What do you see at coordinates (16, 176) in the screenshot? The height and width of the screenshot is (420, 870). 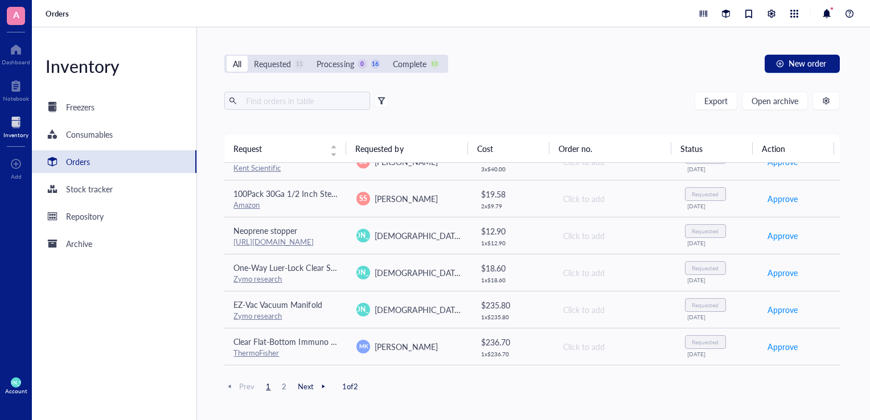 I see `div: Add` at bounding box center [16, 176].